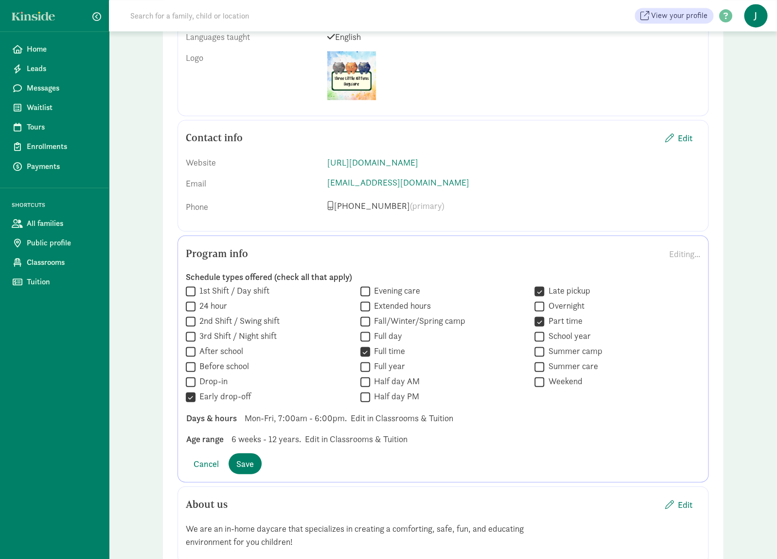  I want to click on a: Home, so click(54, 49).